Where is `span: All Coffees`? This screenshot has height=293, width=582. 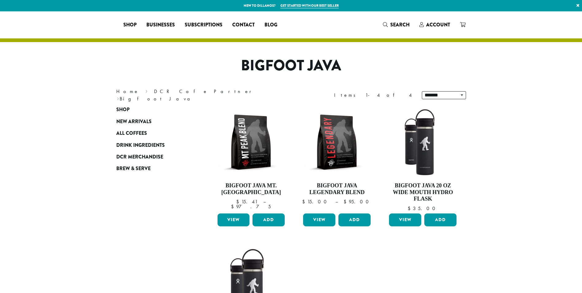 span: All Coffees is located at coordinates (132, 133).